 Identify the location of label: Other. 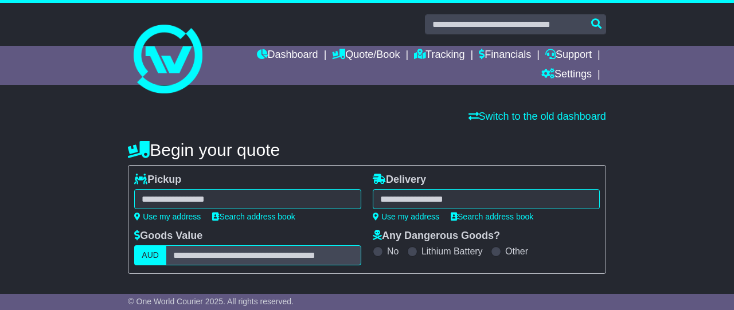
(517, 251).